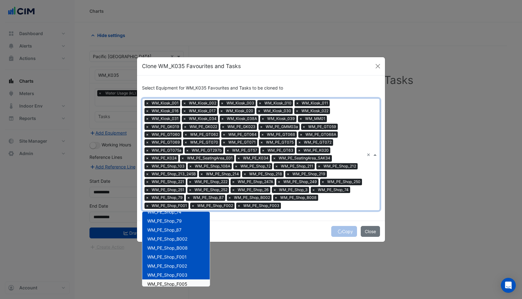 The height and width of the screenshot is (299, 522). Describe the element at coordinates (245, 150) in the screenshot. I see `span: WM_PE_GT57` at that location.